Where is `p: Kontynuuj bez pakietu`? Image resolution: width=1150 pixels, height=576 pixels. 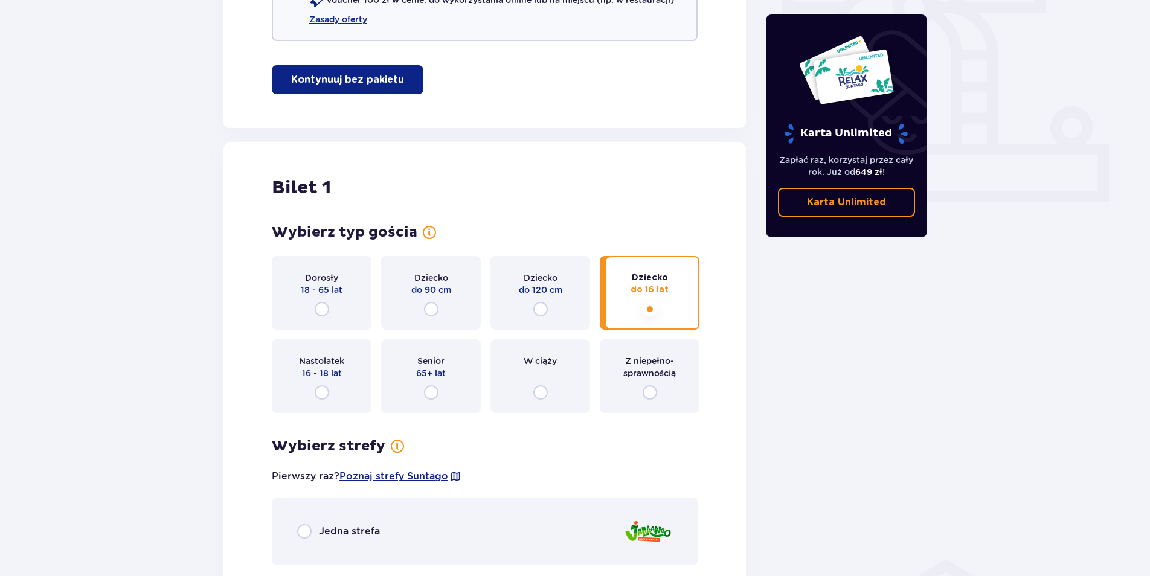
p: Kontynuuj bez pakietu is located at coordinates (347, 80).